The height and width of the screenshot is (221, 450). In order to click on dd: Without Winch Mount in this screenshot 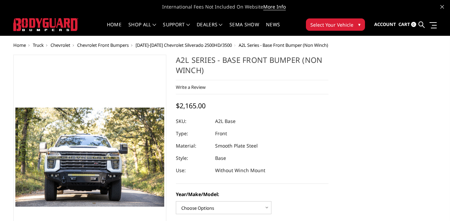, I will do `click(240, 170)`.